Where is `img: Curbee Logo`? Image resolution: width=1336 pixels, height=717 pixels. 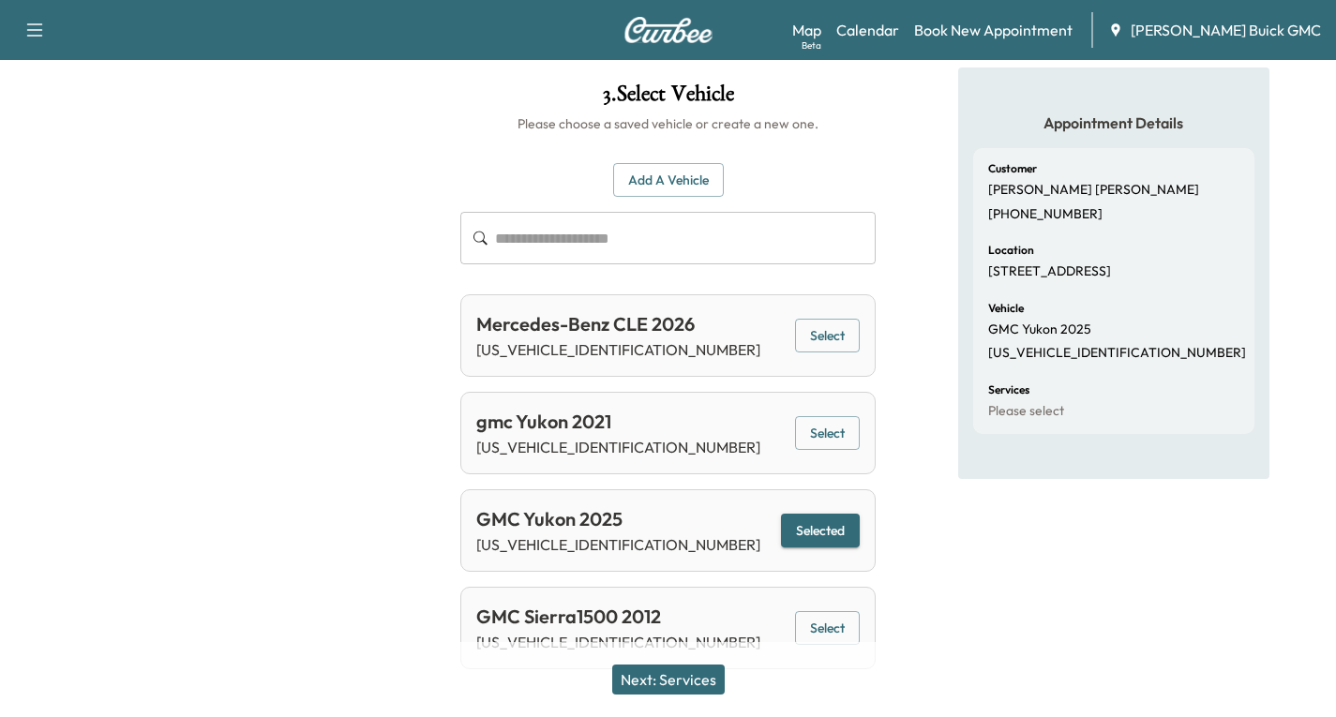
img: Curbee Logo is located at coordinates (669, 30).